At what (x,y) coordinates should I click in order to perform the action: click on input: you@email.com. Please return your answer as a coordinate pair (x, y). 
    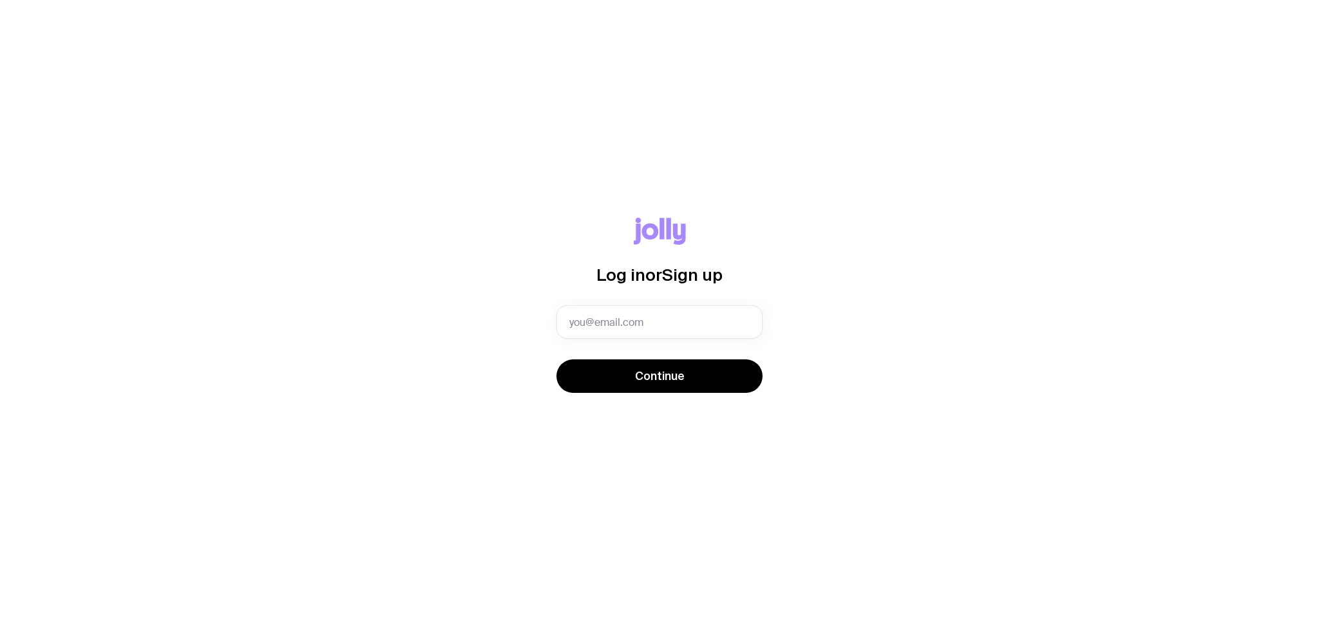
    Looking at the image, I should click on (659, 322).